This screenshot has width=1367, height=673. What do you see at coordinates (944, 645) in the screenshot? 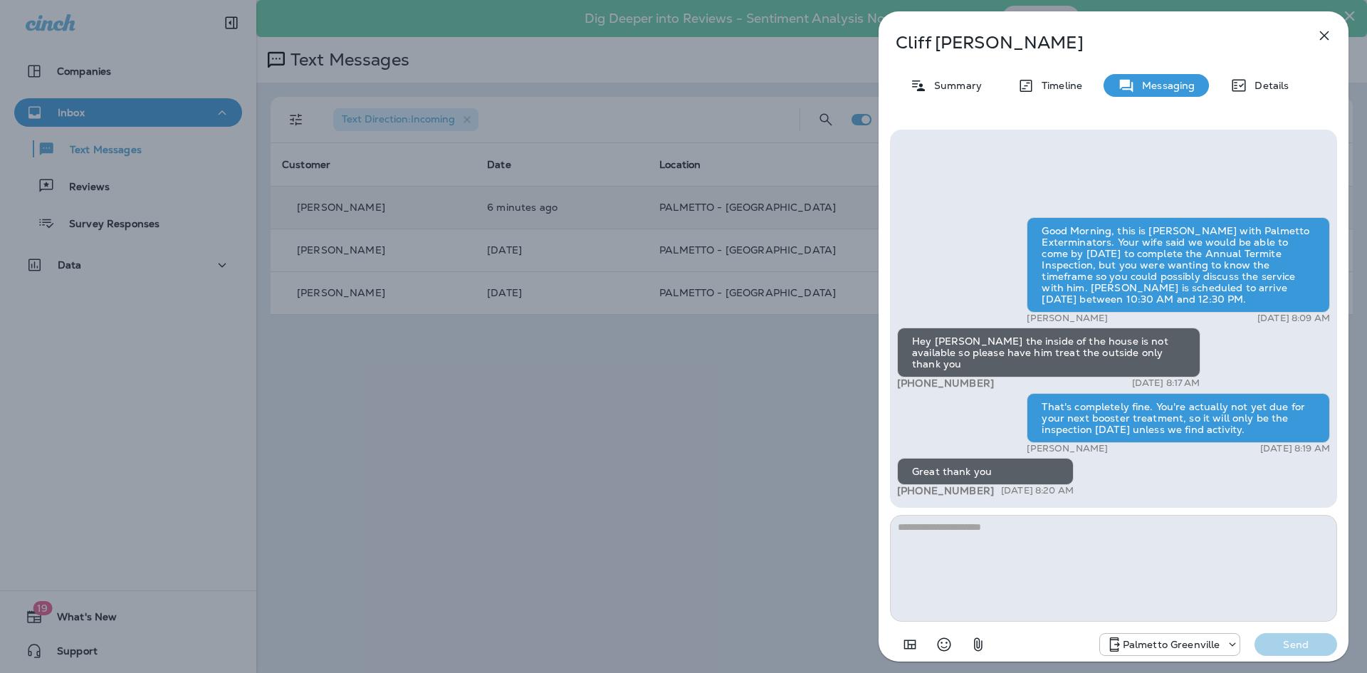
I see `button: Select an emoji` at bounding box center [944, 645].